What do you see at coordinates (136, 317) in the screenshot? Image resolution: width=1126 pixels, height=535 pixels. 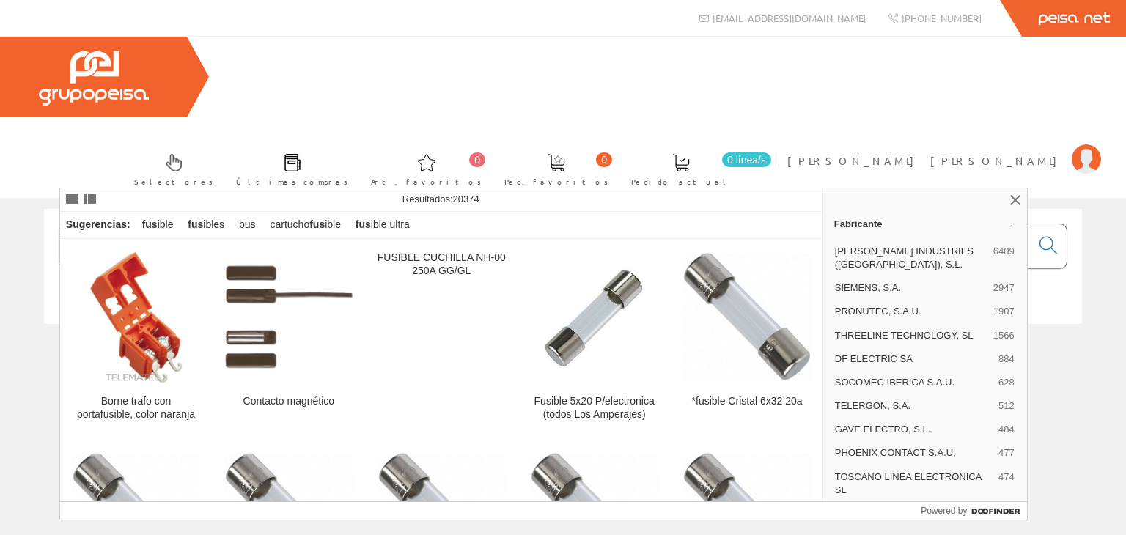 I see `img: Borne trafo con portafusible, color naranja` at bounding box center [136, 317].